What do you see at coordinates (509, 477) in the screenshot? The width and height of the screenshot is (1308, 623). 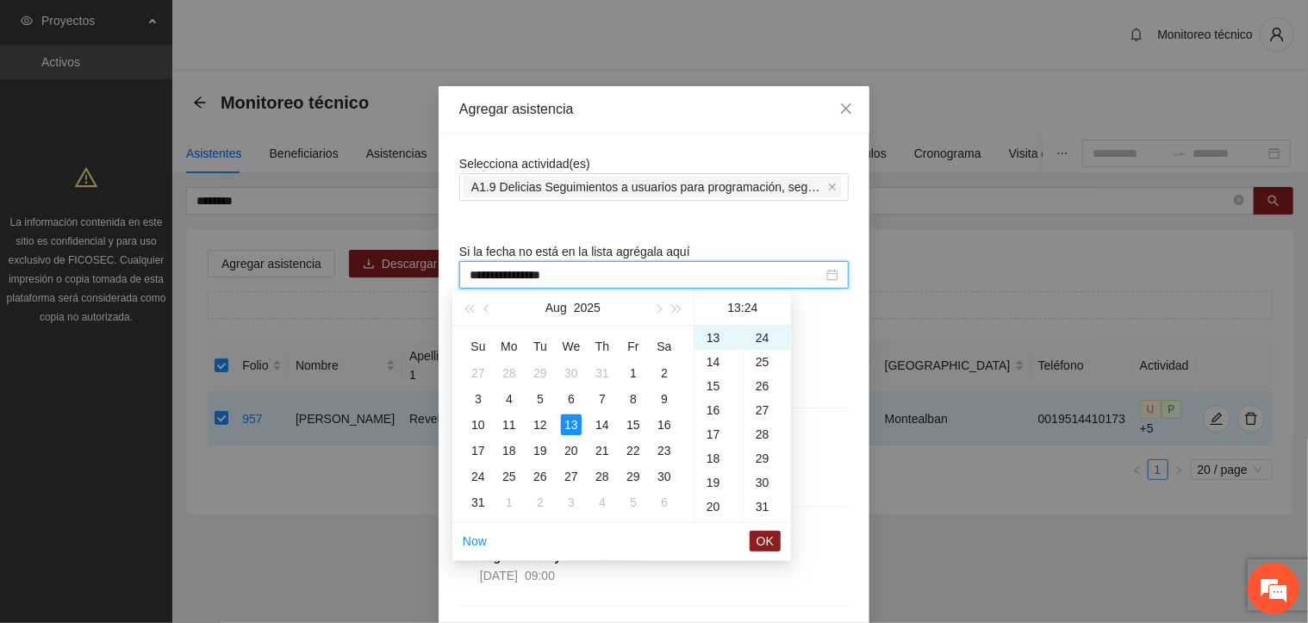 I see `td: 2025-08-25` at bounding box center [509, 477].